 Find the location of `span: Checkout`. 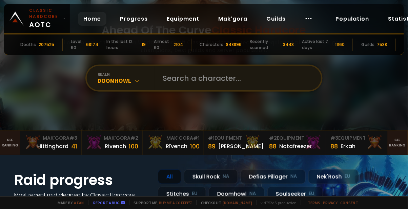

span: Checkout is located at coordinates (224, 203).